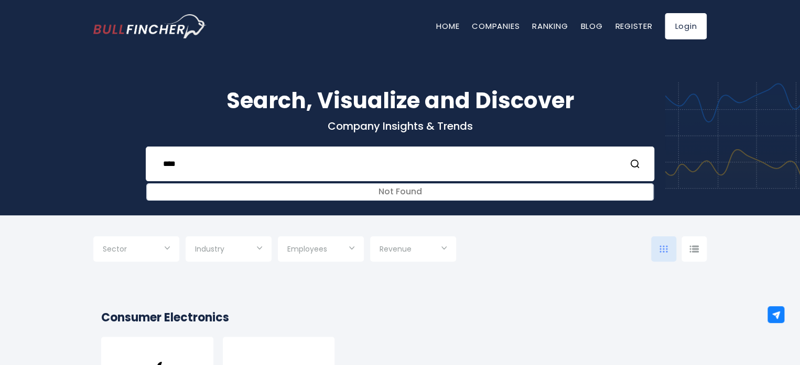 The image size is (800, 365). Describe the element at coordinates (664, 249) in the screenshot. I see `img: icon-comp-grid.svg` at that location.